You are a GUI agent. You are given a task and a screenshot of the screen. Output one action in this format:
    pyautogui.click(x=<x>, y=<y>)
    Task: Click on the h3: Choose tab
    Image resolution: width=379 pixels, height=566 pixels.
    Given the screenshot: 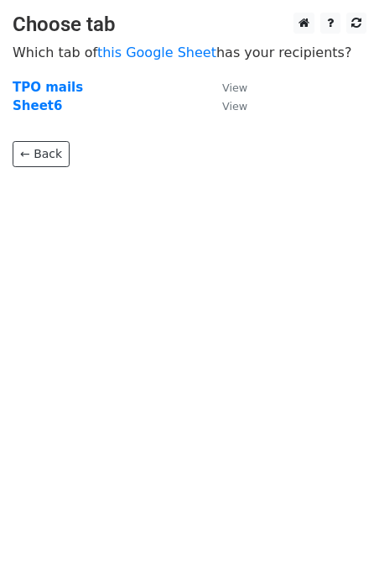 What is the action you would take?
    pyautogui.click(x=190, y=24)
    